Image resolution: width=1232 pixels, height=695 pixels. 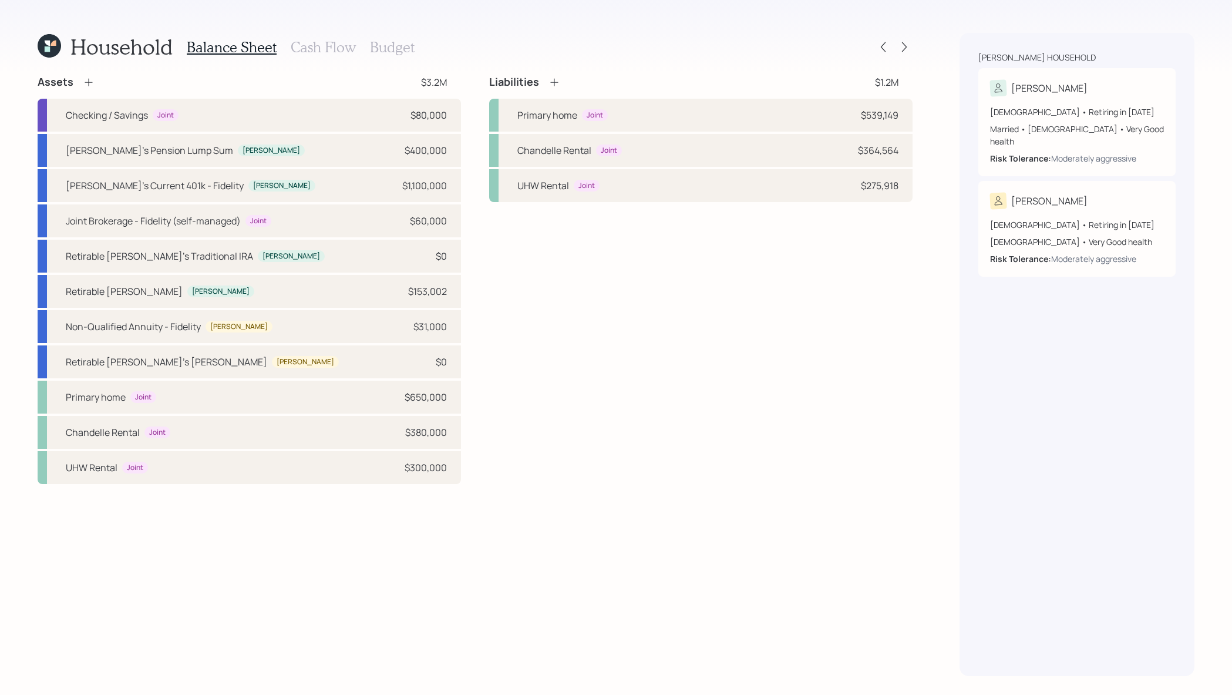 What do you see at coordinates (426, 468) in the screenshot?
I see `div: $300,000` at bounding box center [426, 468].